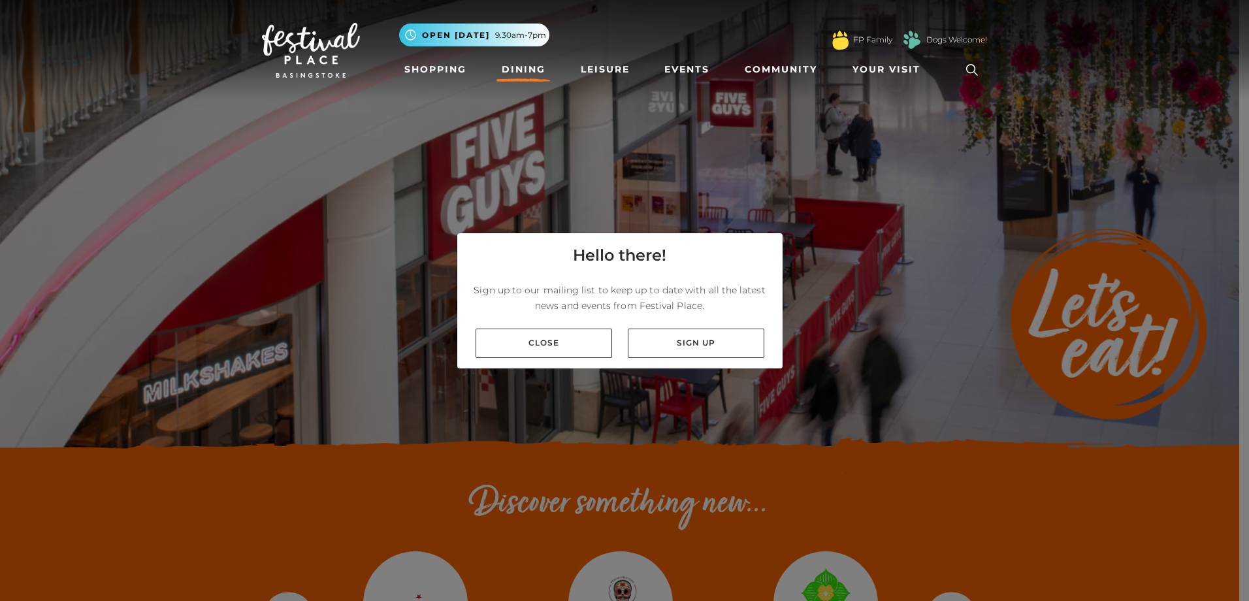 The height and width of the screenshot is (601, 1249). Describe the element at coordinates (780, 69) in the screenshot. I see `a: Community` at that location.